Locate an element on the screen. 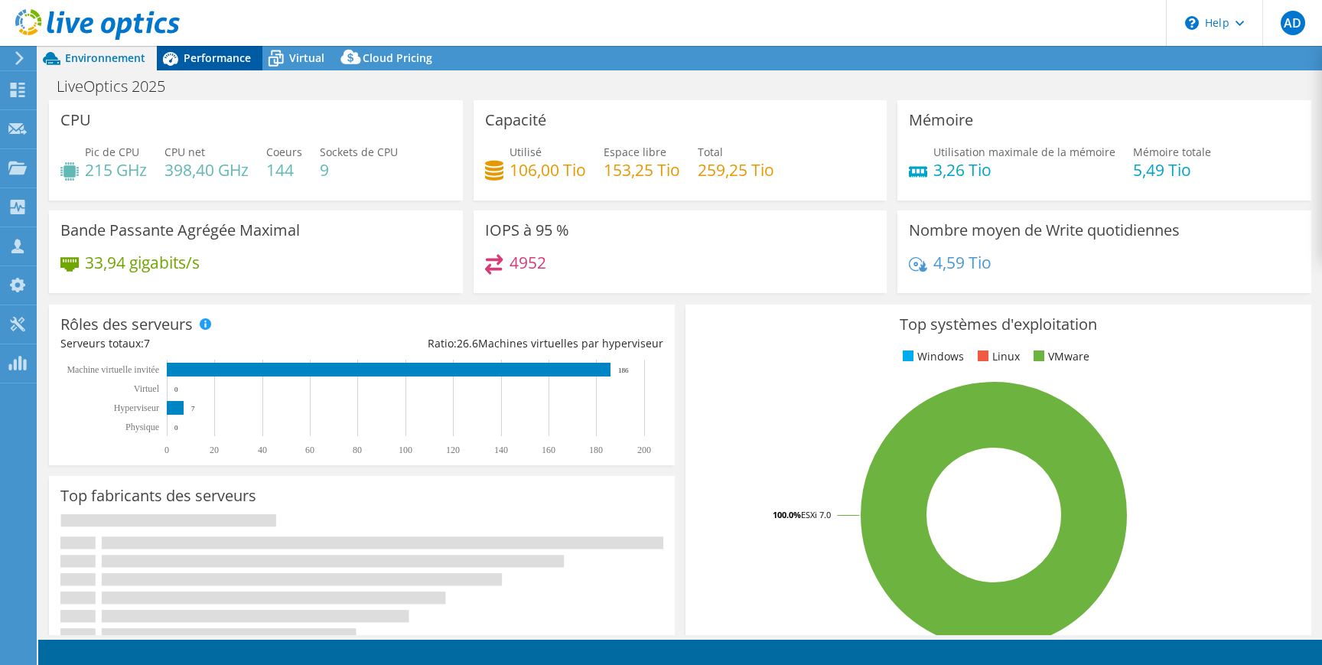 The width and height of the screenshot is (1322, 665). text: 140 is located at coordinates (501, 450).